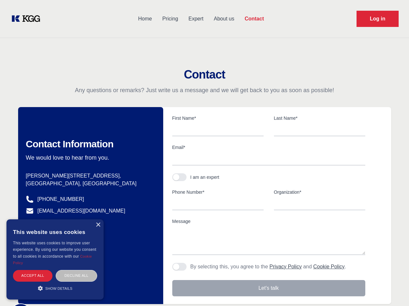 This screenshot has width=409, height=306. Describe the element at coordinates (28, 19) in the screenshot. I see `a: KOL Knowledge Platform: Talk to Key External Experts (KEE)` at that location.